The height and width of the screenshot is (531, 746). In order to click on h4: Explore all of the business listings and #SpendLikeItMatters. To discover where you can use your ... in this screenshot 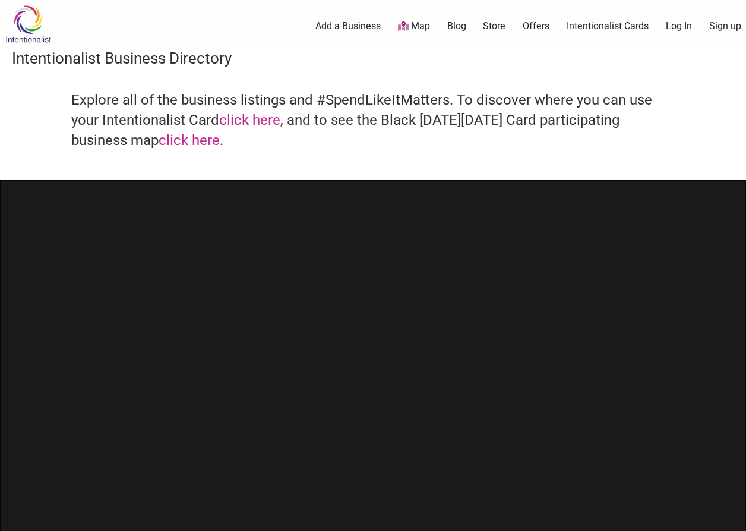, I will do `click(373, 120)`.